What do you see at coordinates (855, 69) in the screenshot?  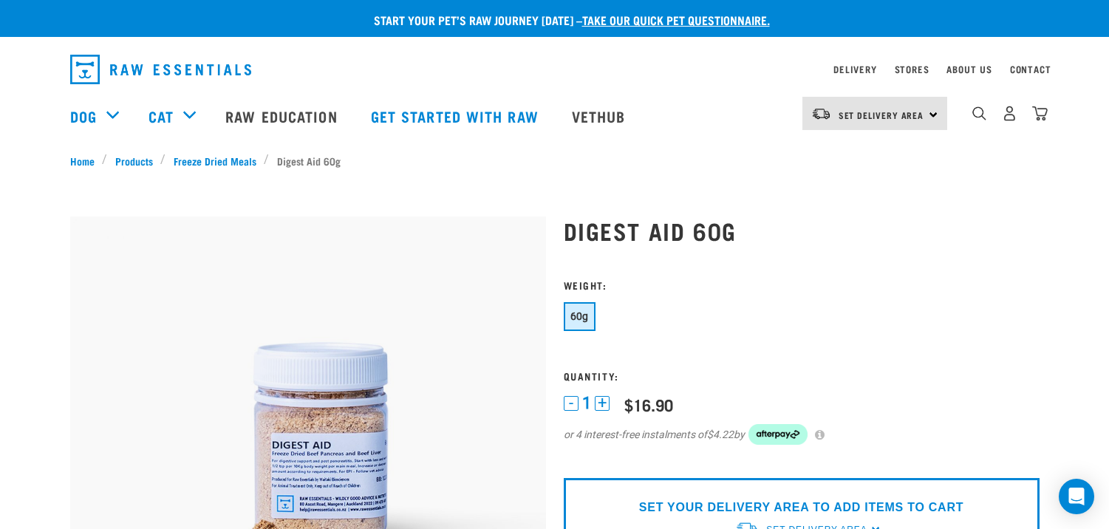 I see `a: Delivery` at bounding box center [855, 69].